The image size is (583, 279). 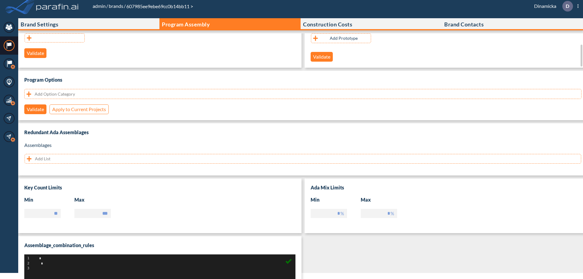 What do you see at coordinates (344, 38) in the screenshot?
I see `p: Add Prototype` at bounding box center [344, 38].